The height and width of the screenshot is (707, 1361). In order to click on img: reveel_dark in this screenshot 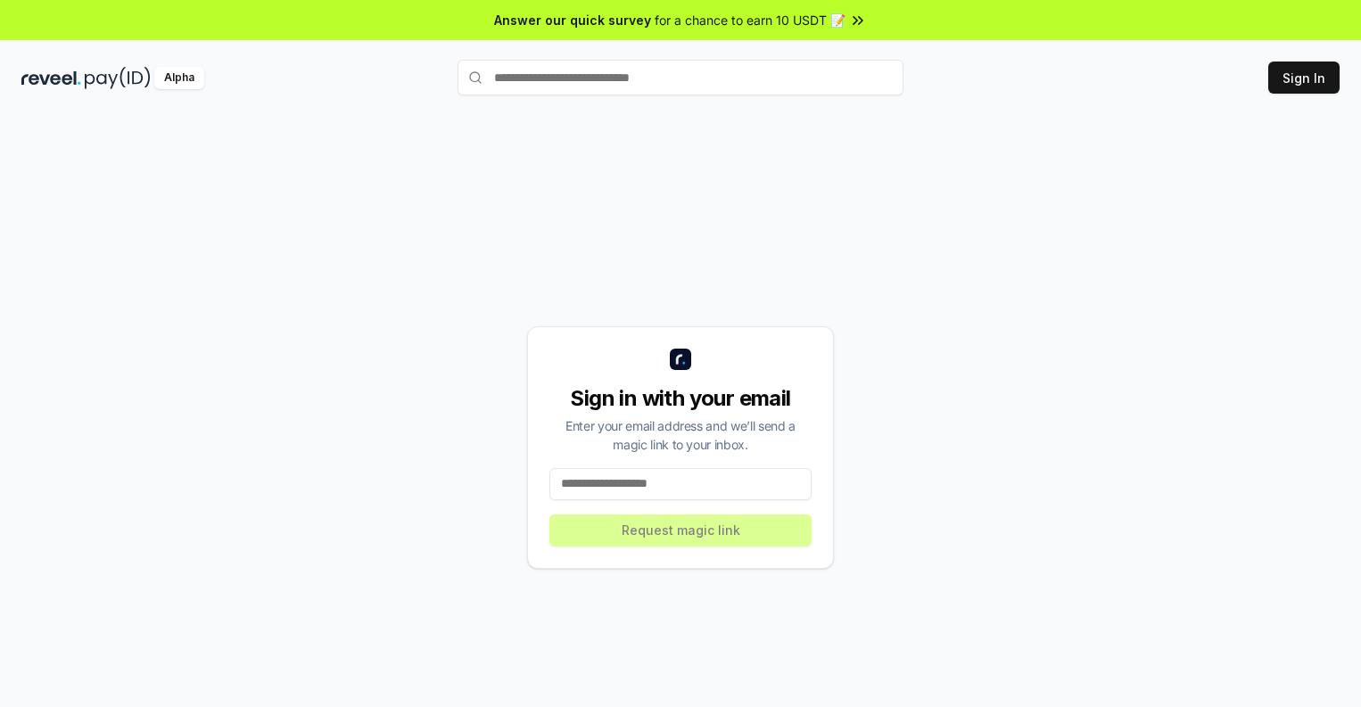, I will do `click(51, 78)`.